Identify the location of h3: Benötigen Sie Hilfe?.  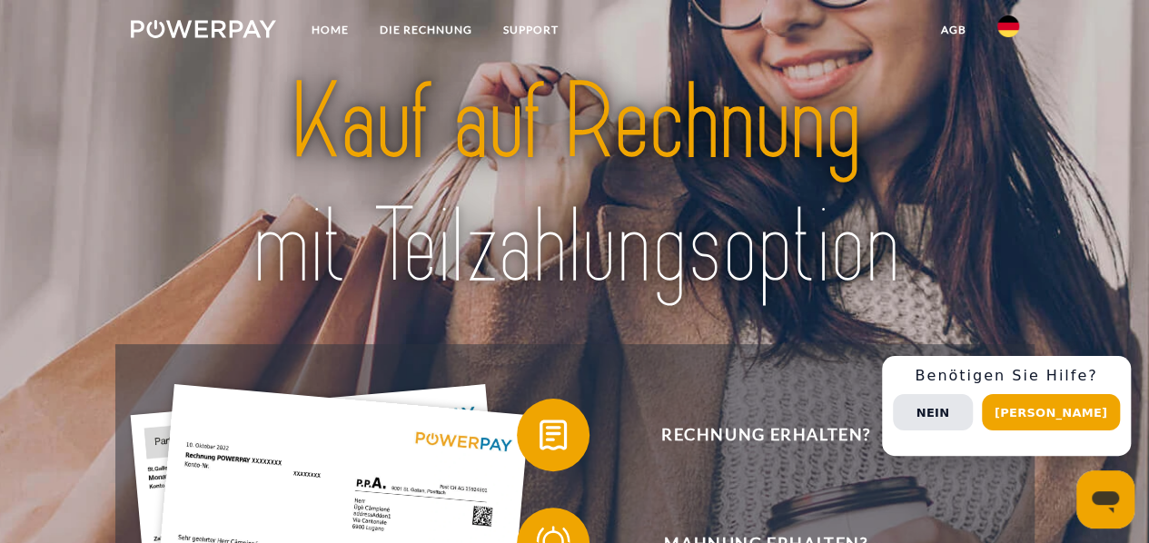
(1006, 376).